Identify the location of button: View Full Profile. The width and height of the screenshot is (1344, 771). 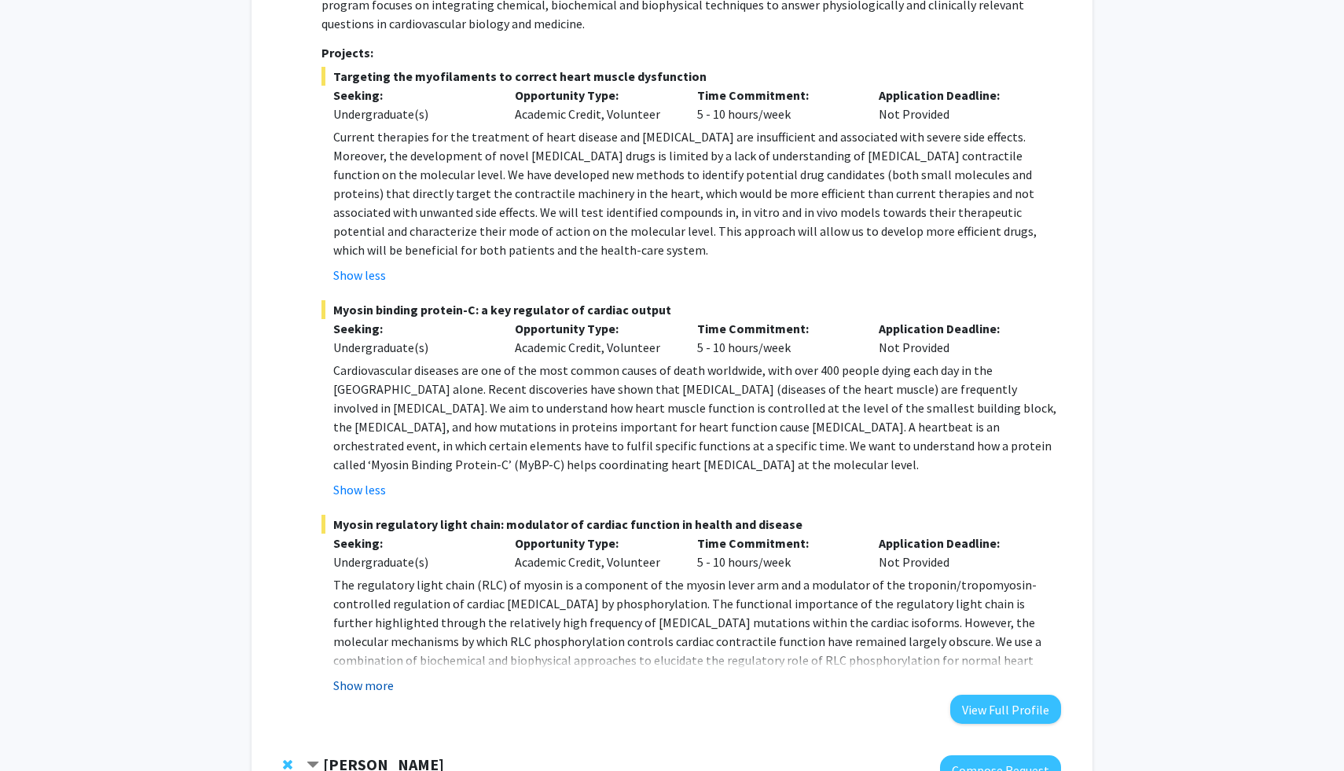
(1005, 709).